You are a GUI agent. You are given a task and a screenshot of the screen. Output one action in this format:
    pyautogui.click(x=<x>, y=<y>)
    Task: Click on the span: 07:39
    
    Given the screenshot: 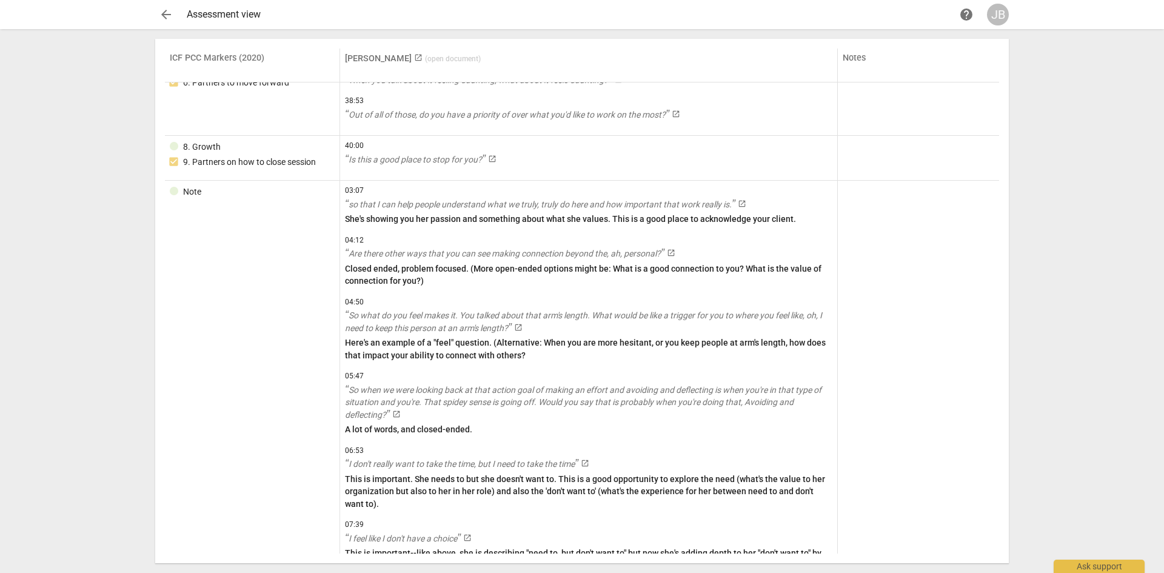 What is the action you would take?
    pyautogui.click(x=589, y=524)
    